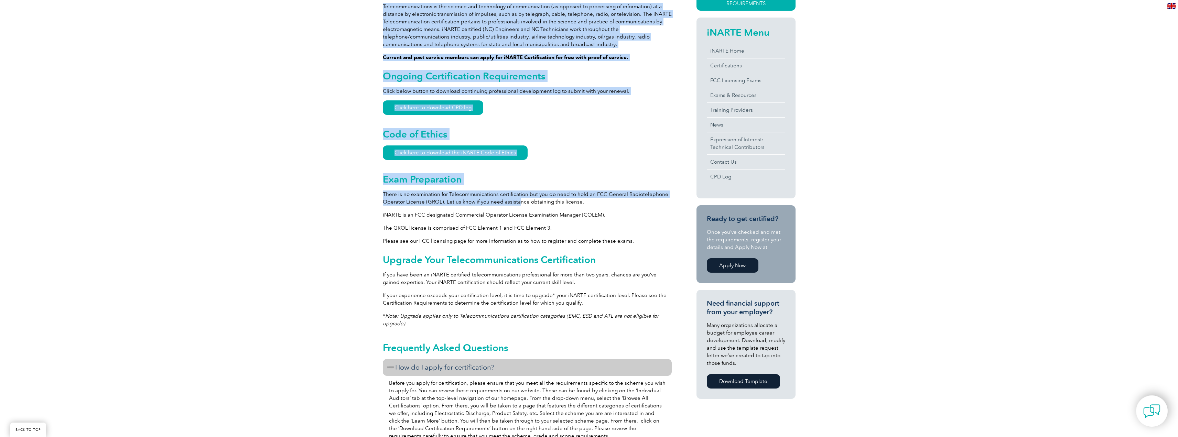 Image resolution: width=1178 pixels, height=437 pixels. I want to click on a: Expression of Interest:Technical Contributors, so click(746, 143).